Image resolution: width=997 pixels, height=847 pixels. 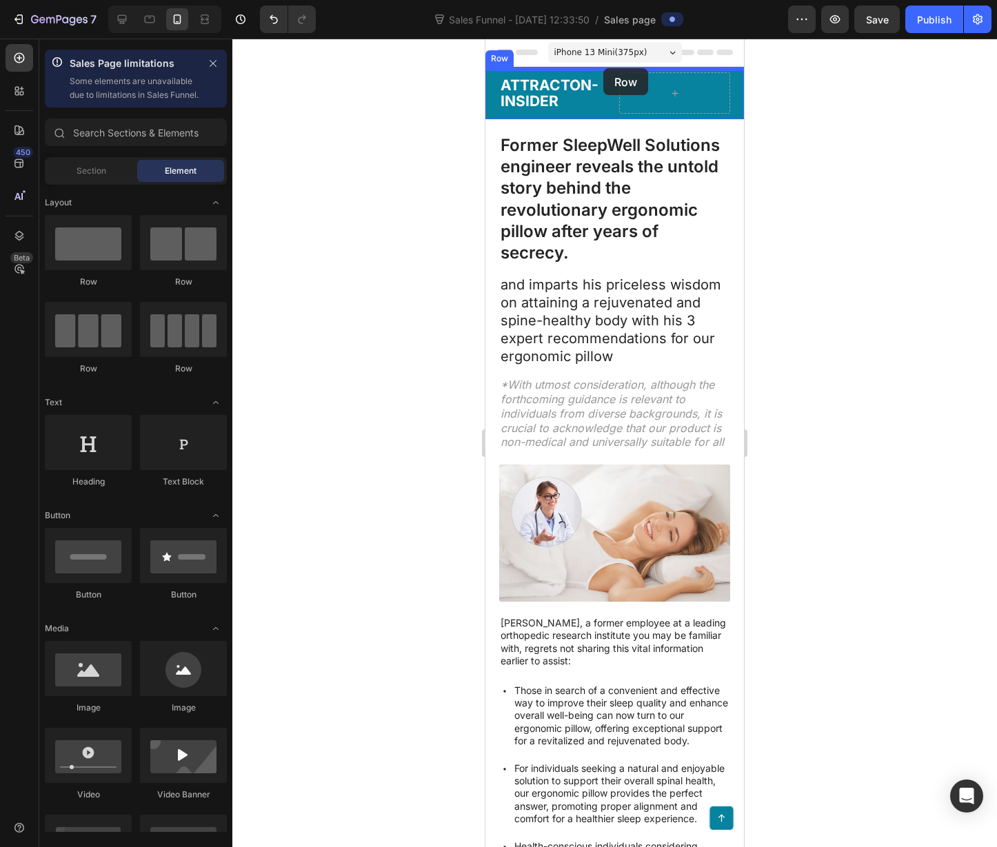 I want to click on div: Text Block, so click(x=183, y=482).